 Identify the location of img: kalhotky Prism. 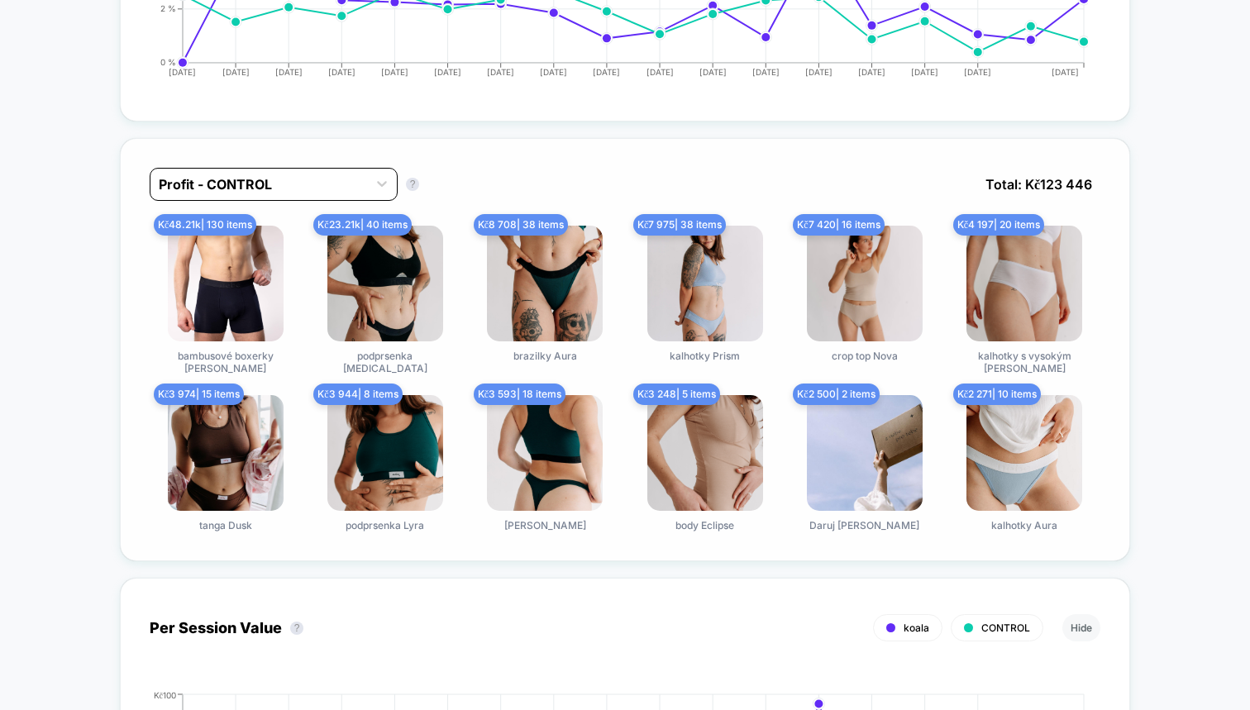
(705, 284).